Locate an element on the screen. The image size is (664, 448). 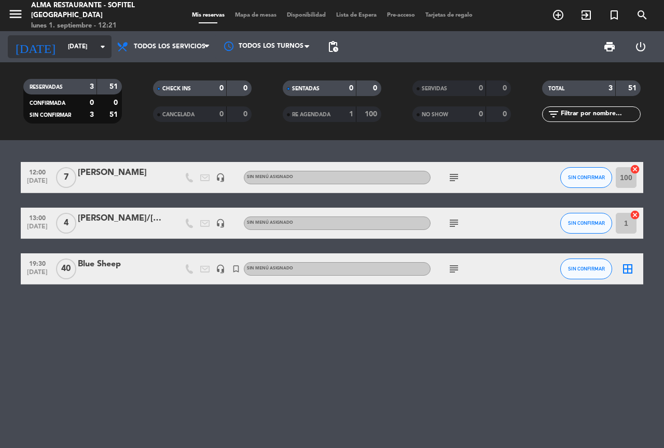
input: Filtrar por nombre... is located at coordinates (600, 114).